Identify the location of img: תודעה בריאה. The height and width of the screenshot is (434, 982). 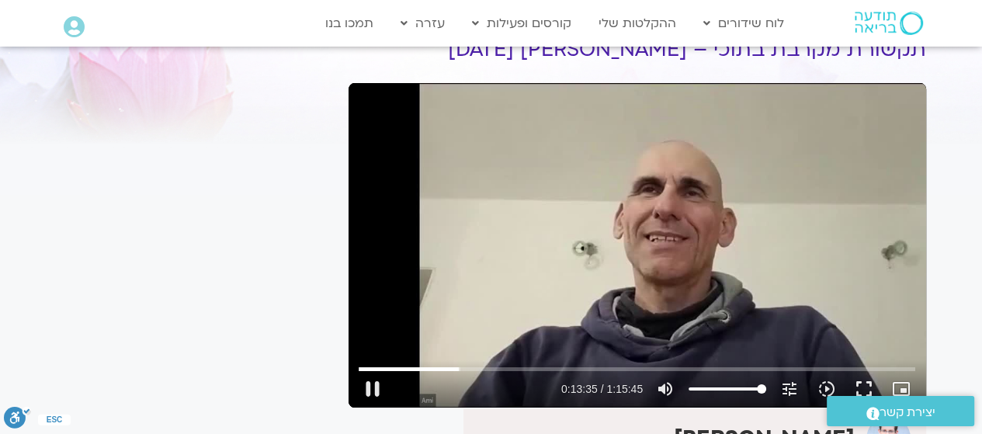
(889, 23).